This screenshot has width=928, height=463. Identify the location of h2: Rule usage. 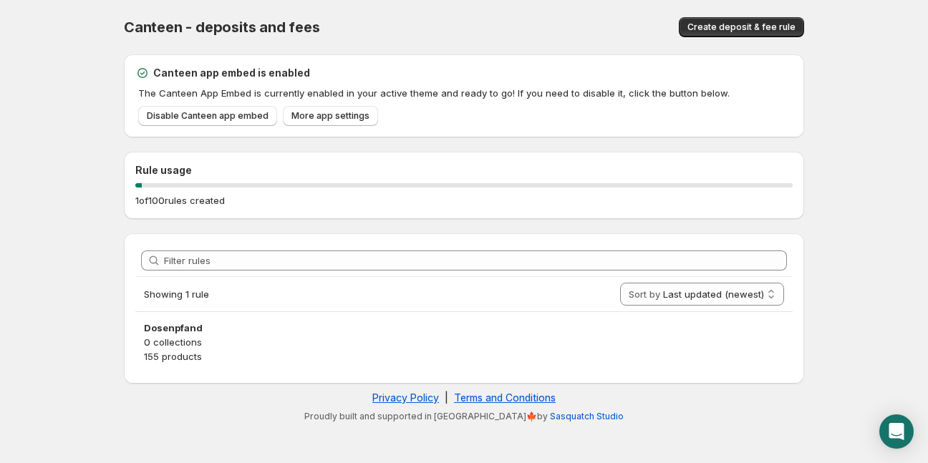
(464, 170).